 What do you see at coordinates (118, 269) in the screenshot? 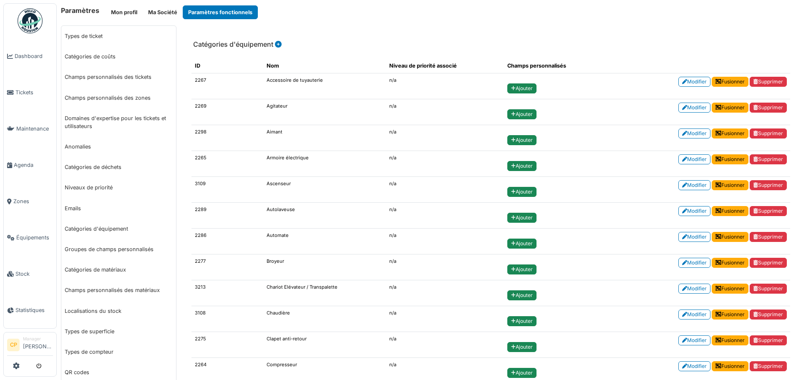
I see `a: Catégories de matériaux` at bounding box center [118, 269].